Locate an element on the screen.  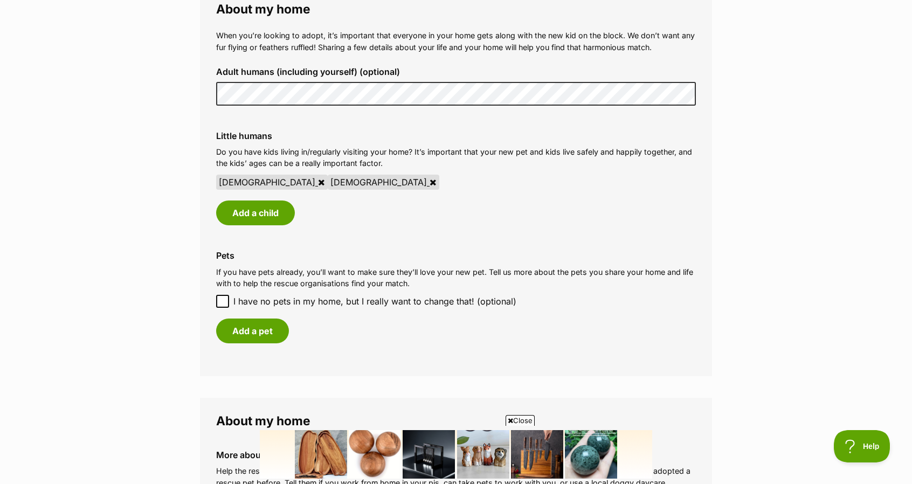
span: Close is located at coordinates (520, 420).